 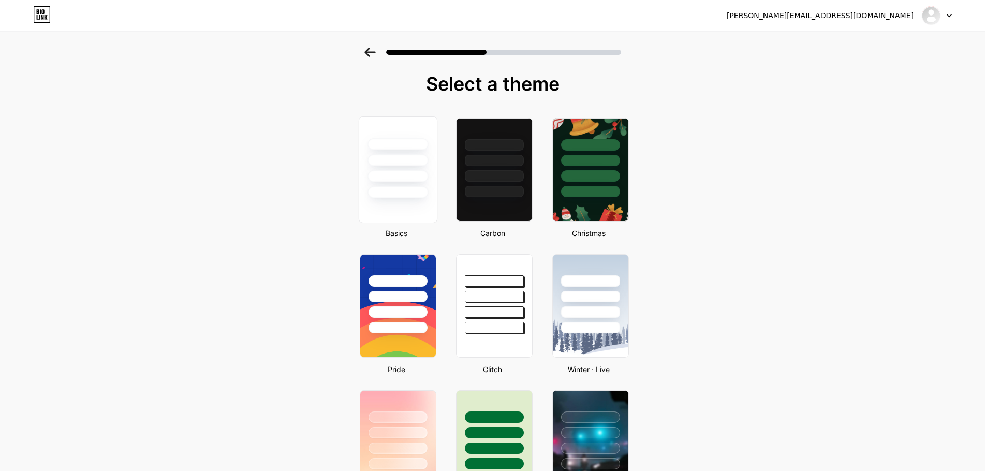 I want to click on div: Glitch, so click(x=493, y=369).